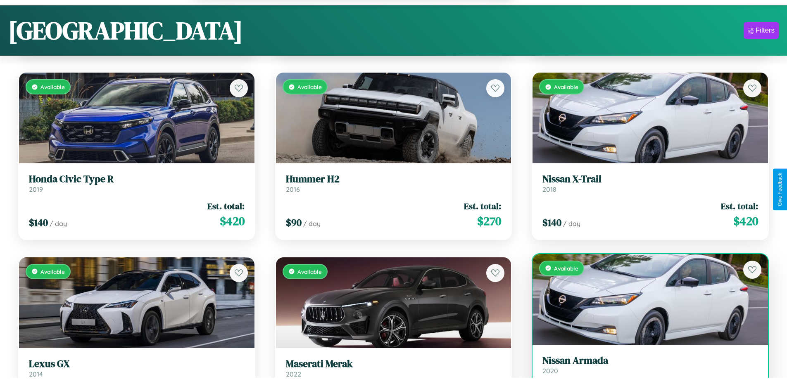  Describe the element at coordinates (394, 364) in the screenshot. I see `h3: Maserati Merak` at that location.